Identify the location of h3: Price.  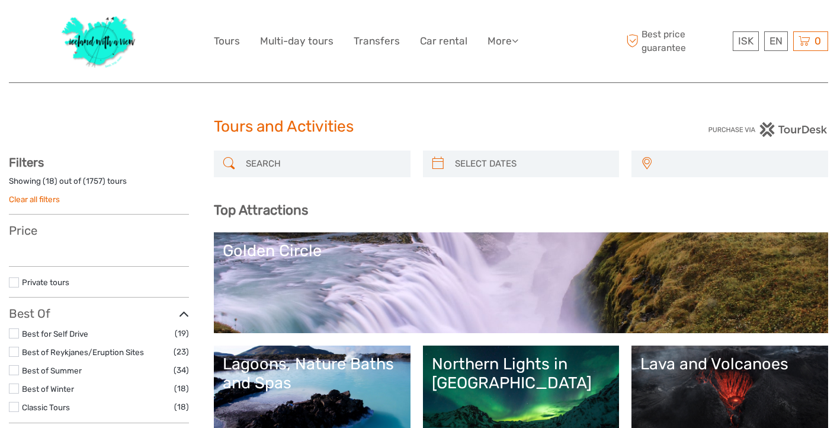
(99, 230).